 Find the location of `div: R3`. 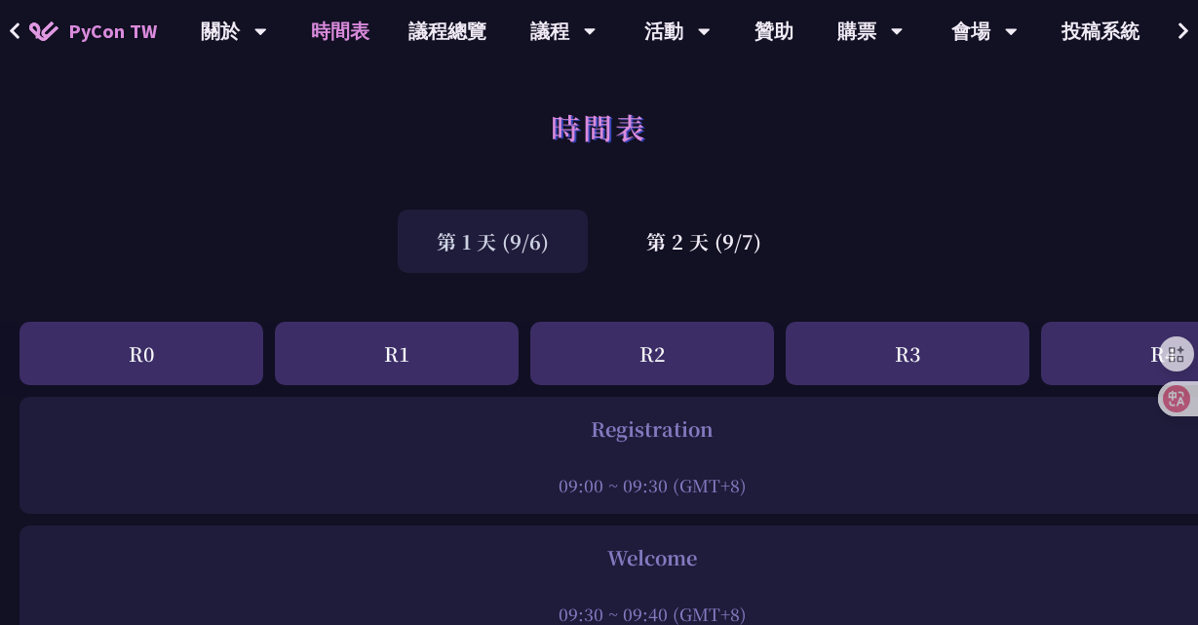

div: R3 is located at coordinates (908, 353).